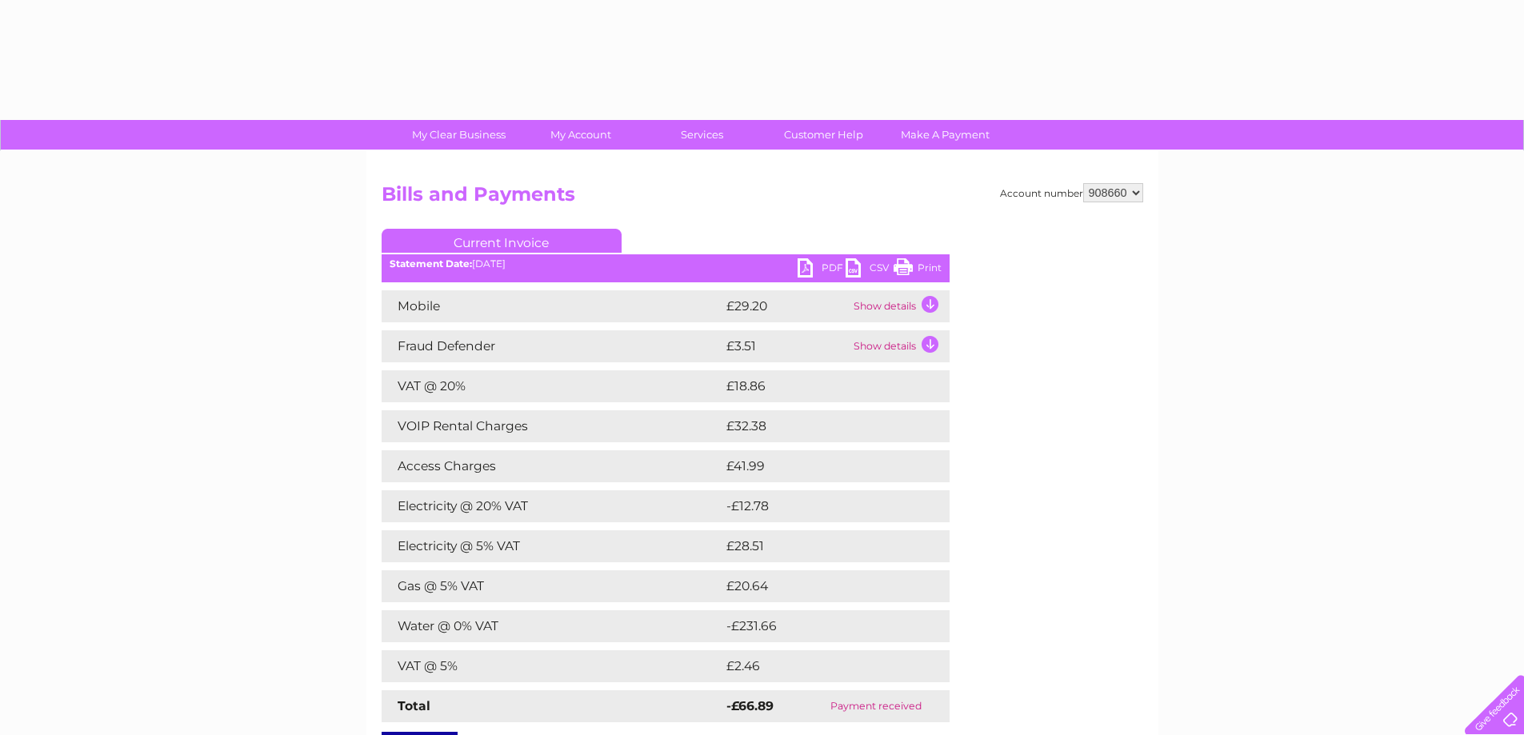 The width and height of the screenshot is (1524, 735). I want to click on td: VAT @ 20%, so click(552, 386).